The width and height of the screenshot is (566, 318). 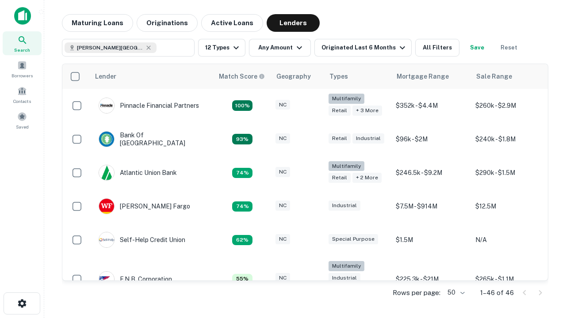 I want to click on img: capitalize-icon.png, so click(x=23, y=16).